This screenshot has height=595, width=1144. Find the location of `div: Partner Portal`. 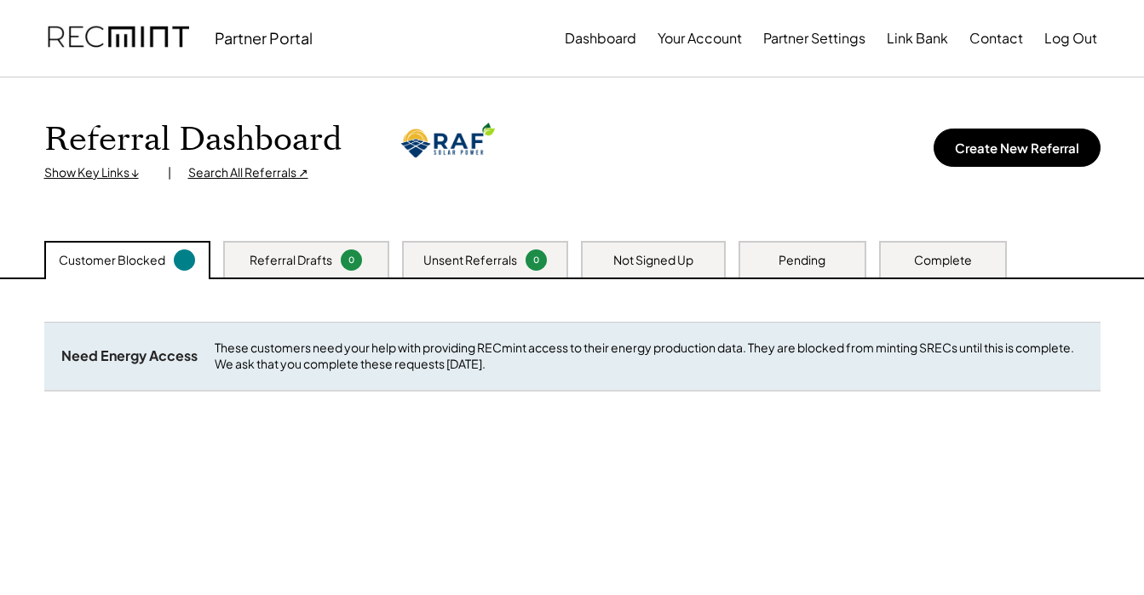

div: Partner Portal is located at coordinates (263, 37).